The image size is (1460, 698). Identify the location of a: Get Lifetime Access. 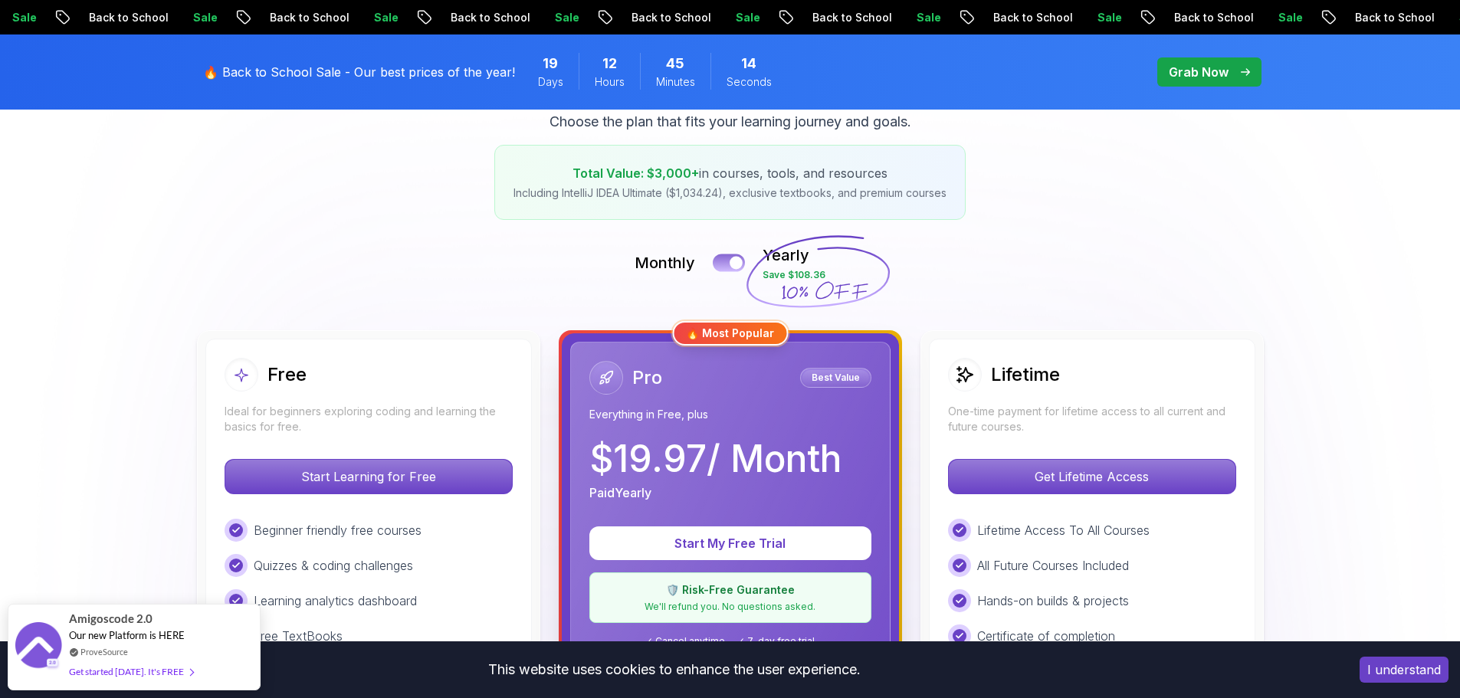
(1092, 477).